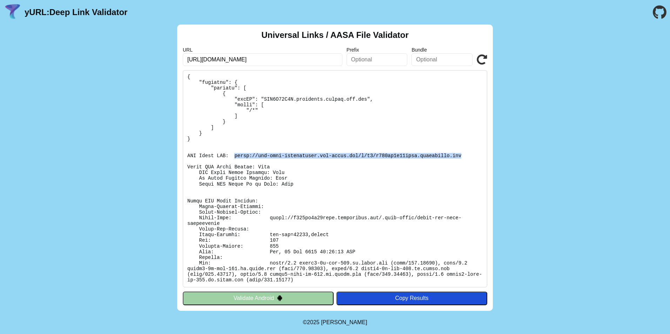  Describe the element at coordinates (412, 298) in the screenshot. I see `div: Copy Results` at that location.